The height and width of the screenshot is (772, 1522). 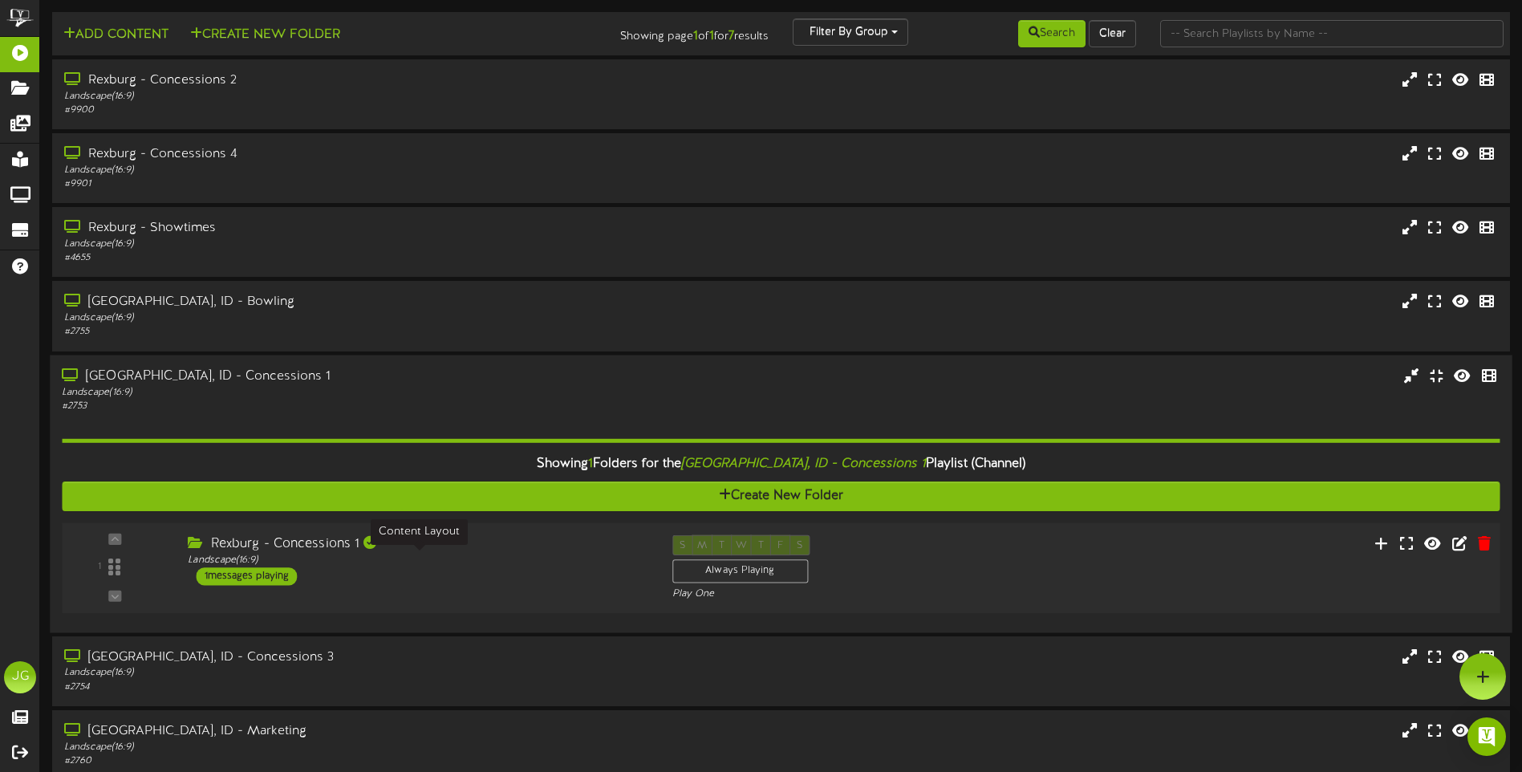 What do you see at coordinates (355, 761) in the screenshot?
I see `div: # 2760` at bounding box center [355, 761].